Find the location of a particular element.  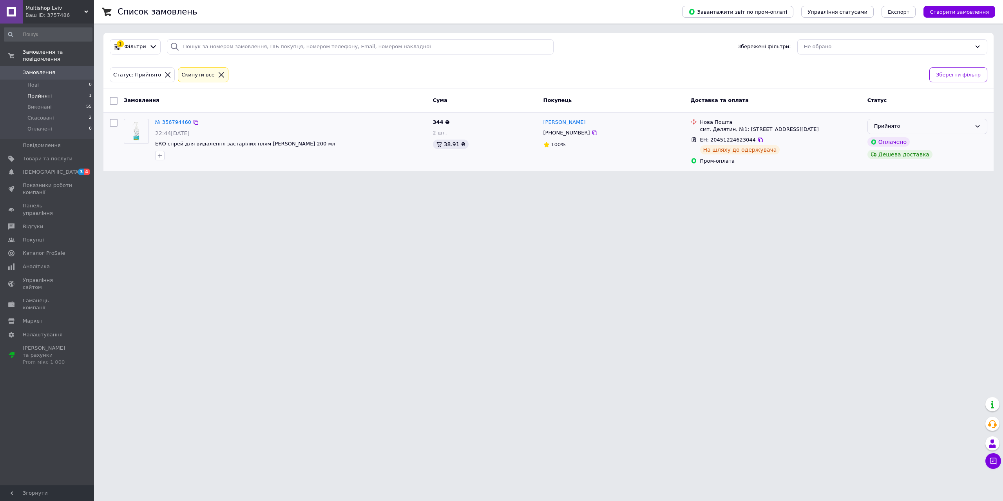

a: № 356794460 is located at coordinates (173, 122).